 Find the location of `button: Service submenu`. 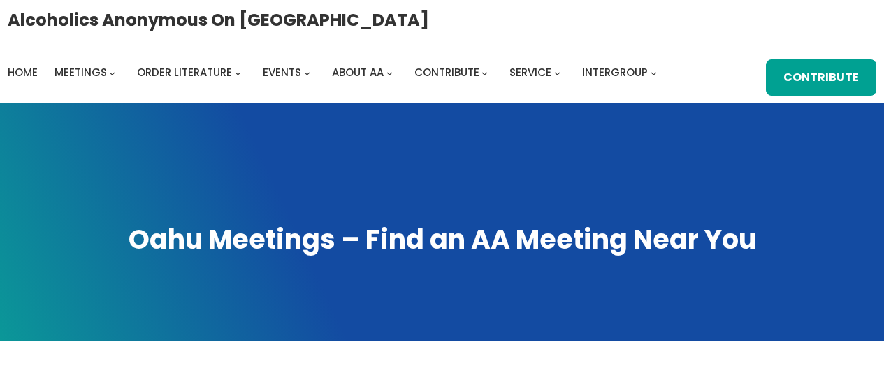

button: Service submenu is located at coordinates (557, 72).